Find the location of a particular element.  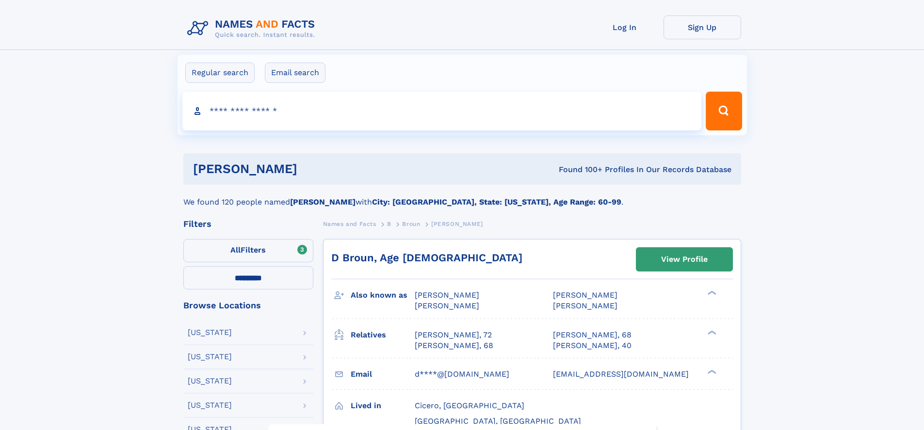

input: search input is located at coordinates (442, 111).